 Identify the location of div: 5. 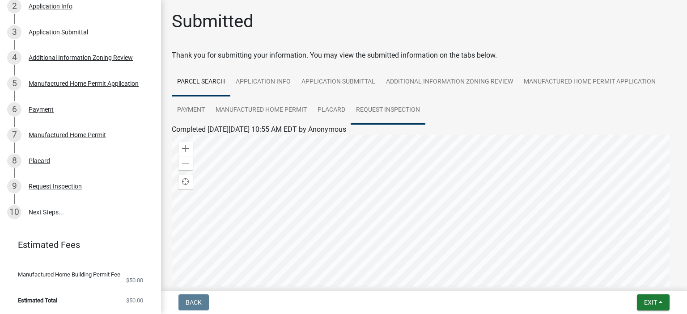
(14, 84).